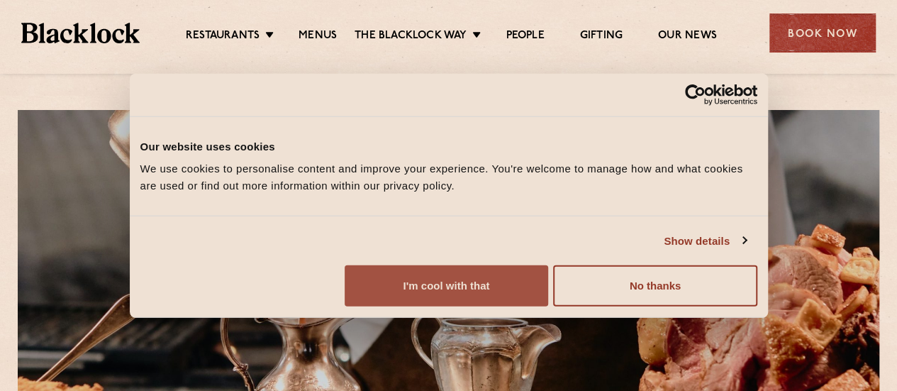 This screenshot has width=897, height=391. What do you see at coordinates (318, 37) in the screenshot?
I see `a: Menus` at bounding box center [318, 37].